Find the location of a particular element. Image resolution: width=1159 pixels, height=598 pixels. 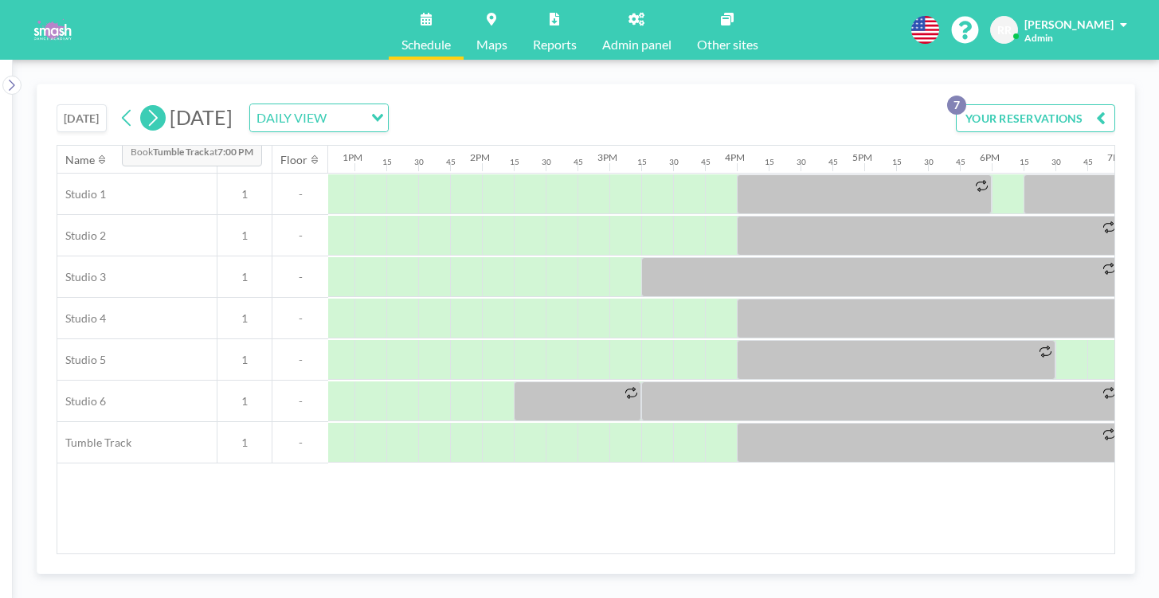

span: Studio 3 is located at coordinates (81, 277).